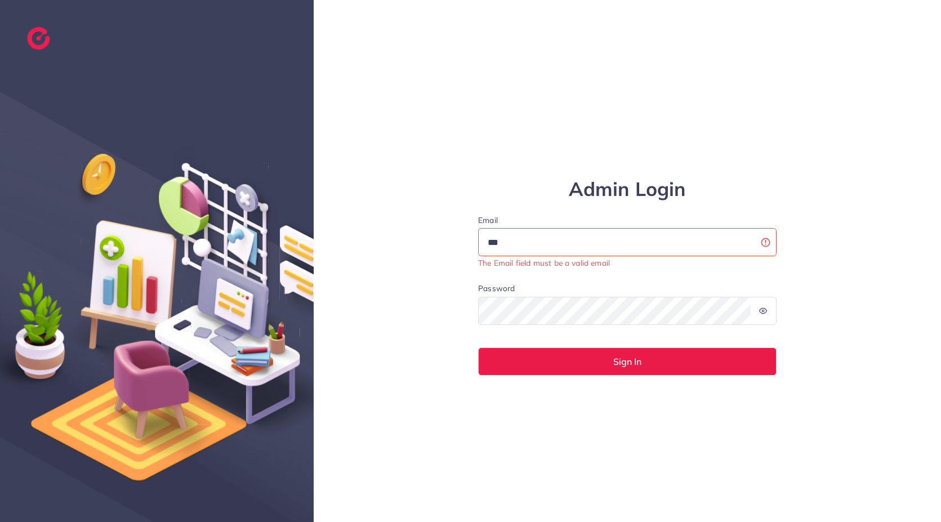 The width and height of the screenshot is (941, 522). I want to click on label: Email, so click(628, 220).